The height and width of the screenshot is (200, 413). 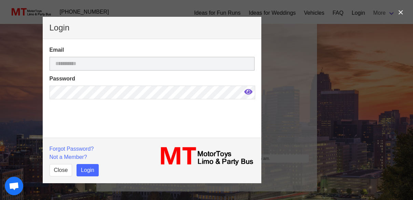 What do you see at coordinates (205, 156) in the screenshot?
I see `img: MT_logo_name.png` at bounding box center [205, 156].